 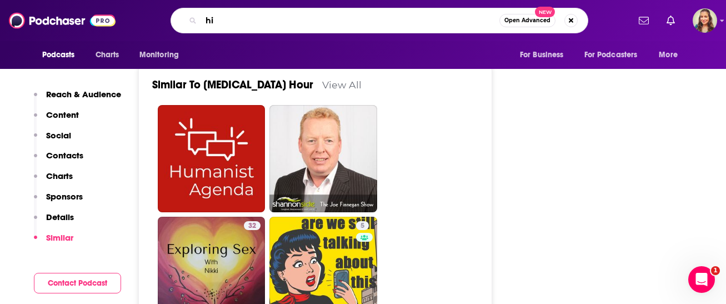 I want to click on span: For Podcasters, so click(x=611, y=55).